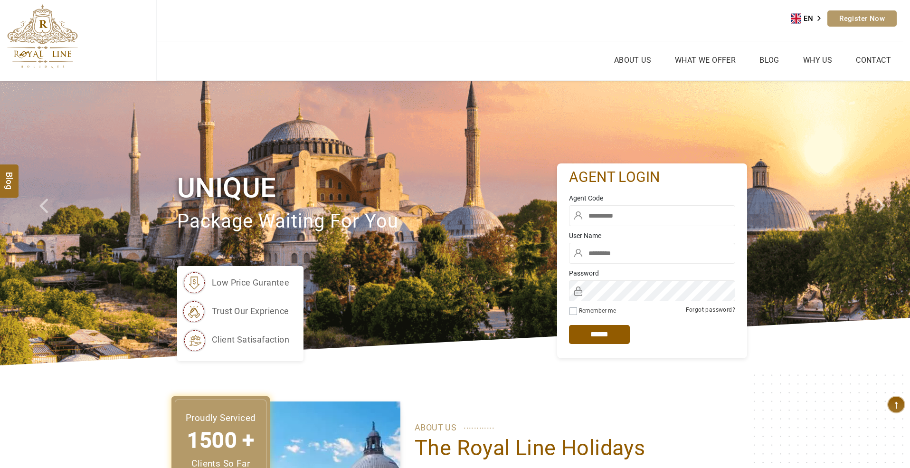 The image size is (910, 468). What do you see at coordinates (711, 310) in the screenshot?
I see `a: Forgot password?` at bounding box center [711, 310].